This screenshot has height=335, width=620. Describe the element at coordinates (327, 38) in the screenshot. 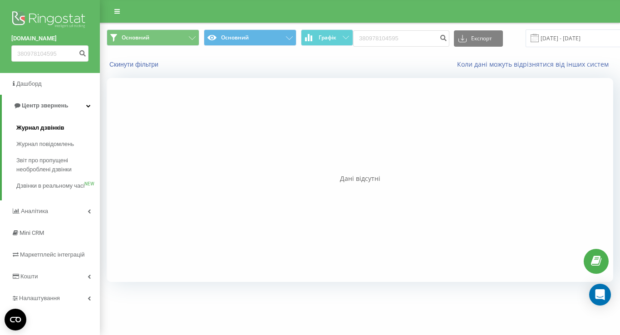

I see `button: Графік` at that location.